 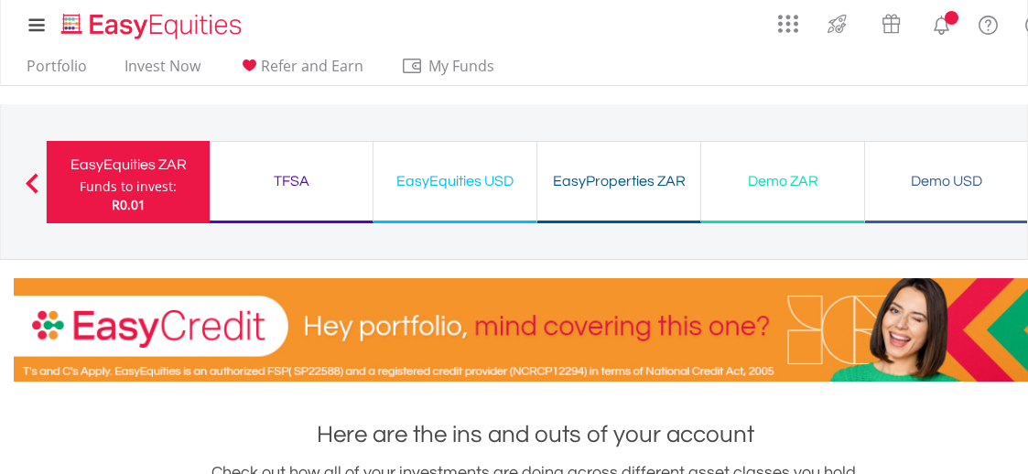 I want to click on div: EasyProperties ZAR, so click(x=619, y=181).